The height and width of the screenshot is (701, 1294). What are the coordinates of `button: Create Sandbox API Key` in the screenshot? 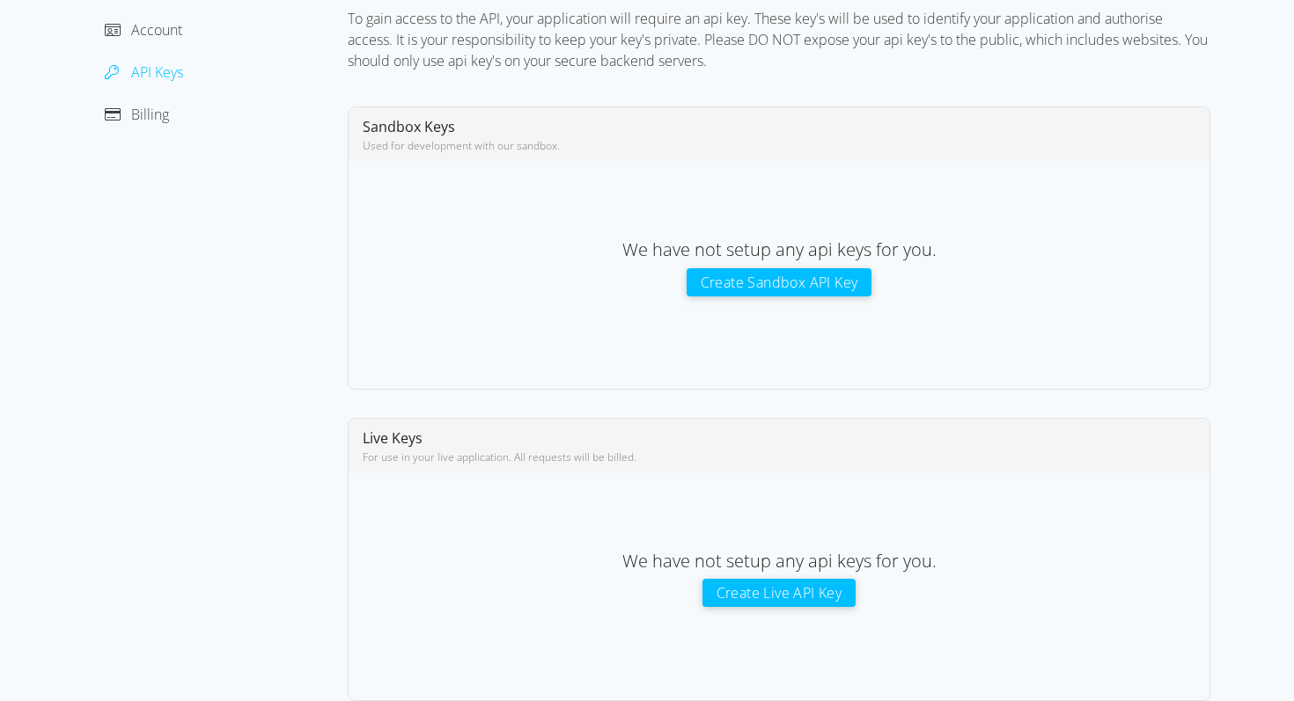 It's located at (779, 282).